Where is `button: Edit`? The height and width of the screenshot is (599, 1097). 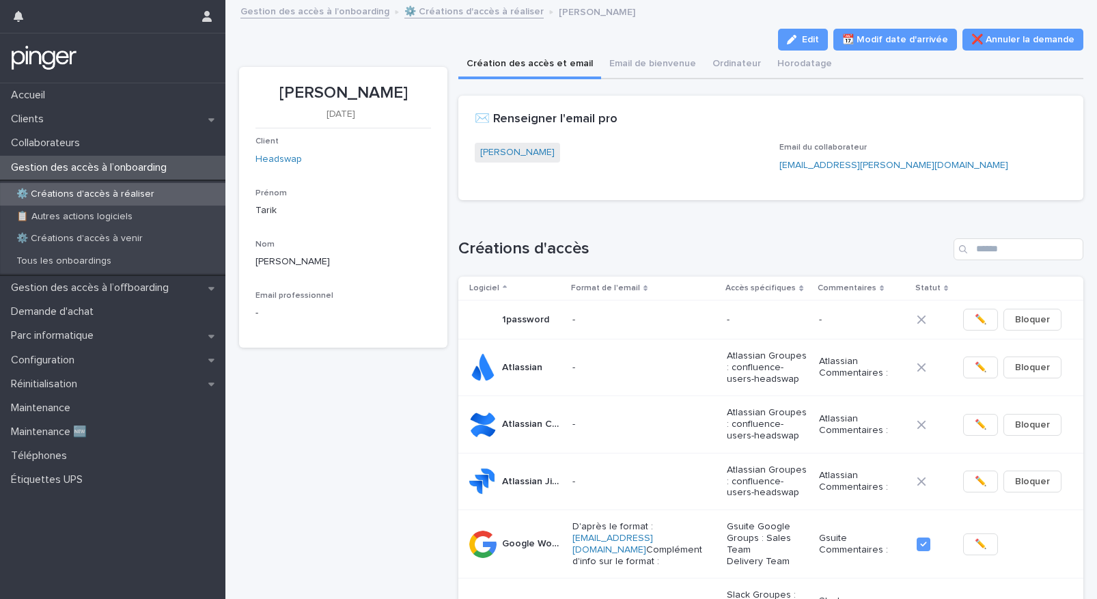 button: Edit is located at coordinates (803, 40).